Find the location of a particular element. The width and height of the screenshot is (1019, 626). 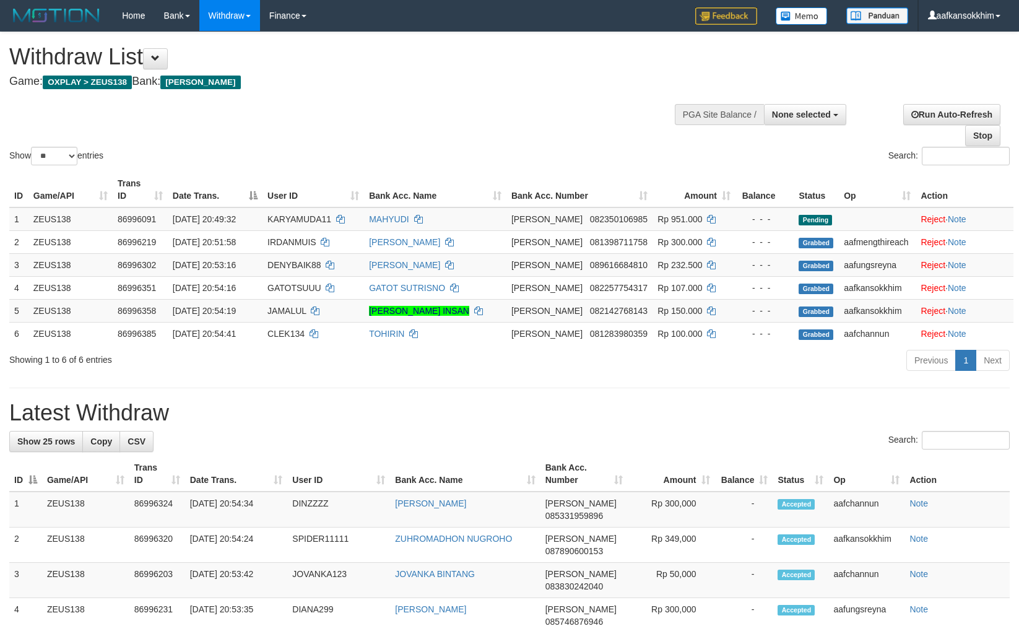

span: Copy 082257754317 to clipboard is located at coordinates (618, 288).